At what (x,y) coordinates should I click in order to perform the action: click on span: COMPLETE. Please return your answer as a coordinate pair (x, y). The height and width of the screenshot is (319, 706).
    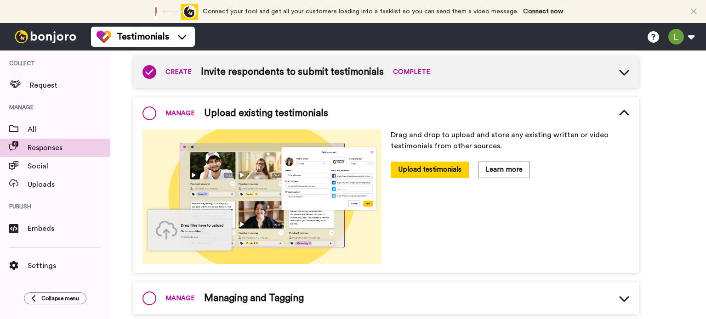
    Looking at the image, I should click on (411, 72).